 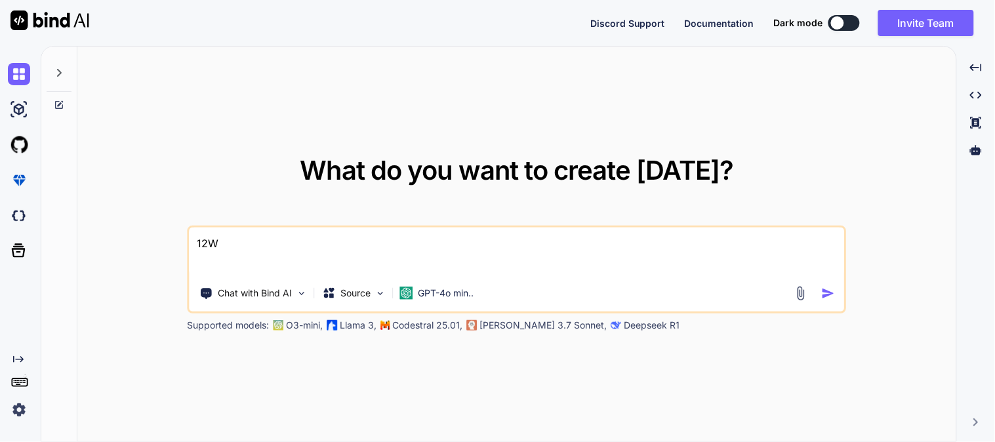 What do you see at coordinates (255, 293) in the screenshot?
I see `p: Chat with Bind AI` at bounding box center [255, 293].